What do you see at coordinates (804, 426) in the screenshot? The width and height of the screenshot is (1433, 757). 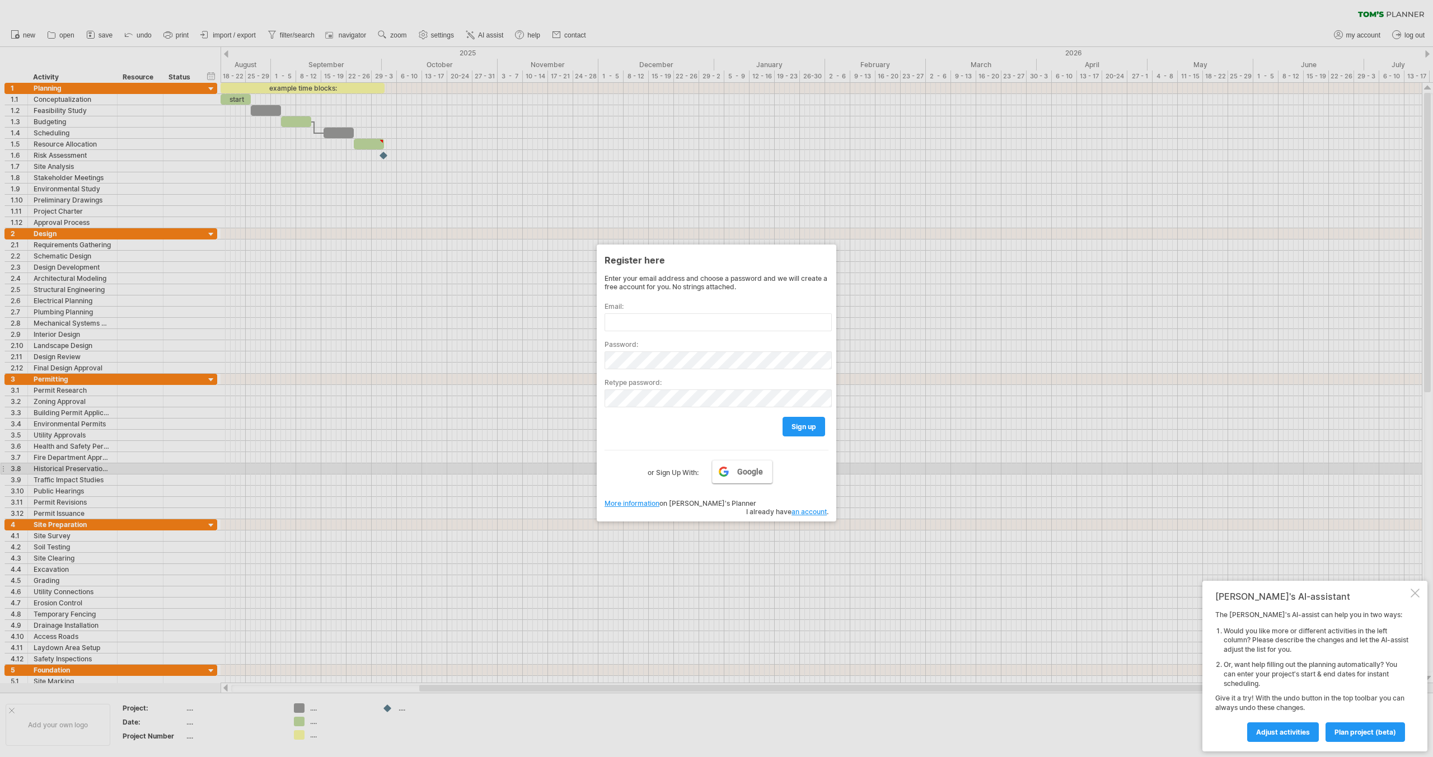 I see `a: sign up` at bounding box center [804, 426].